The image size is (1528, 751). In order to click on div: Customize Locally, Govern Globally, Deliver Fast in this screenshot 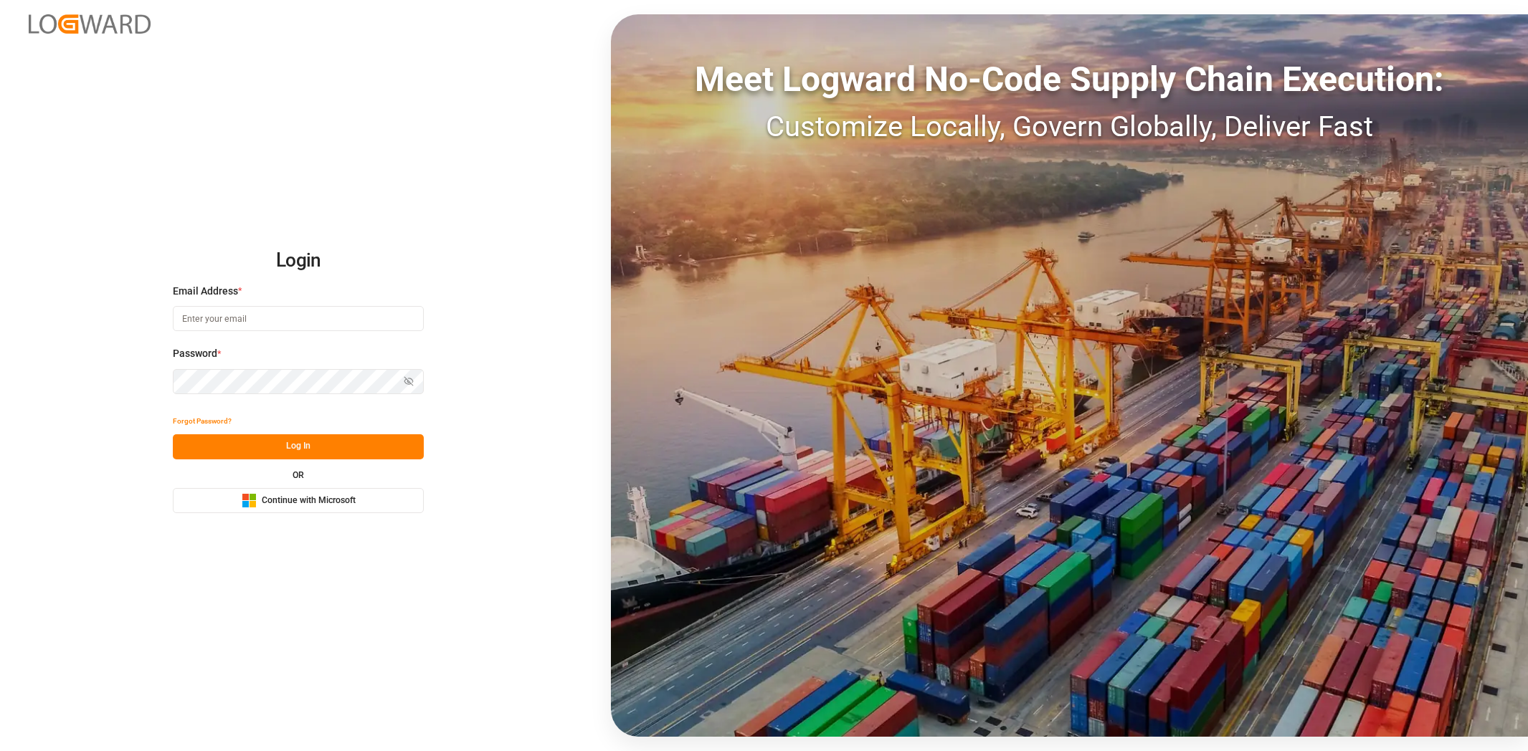, I will do `click(1069, 127)`.